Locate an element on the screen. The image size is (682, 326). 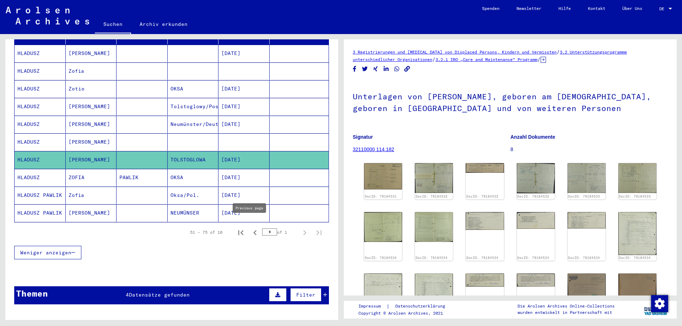
mat-cell: ZOFIA is located at coordinates (91, 177).